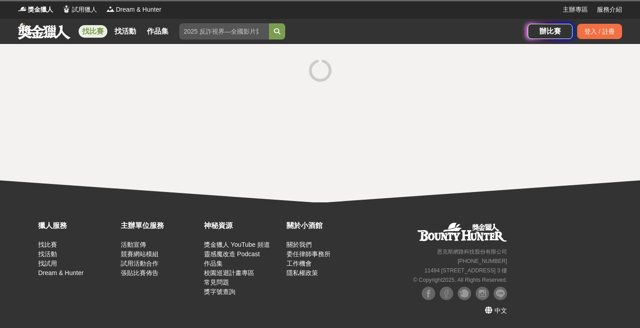 This screenshot has width=640, height=328. What do you see at coordinates (229, 273) in the screenshot?
I see `a: 校園巡迴計畫專區` at bounding box center [229, 273].